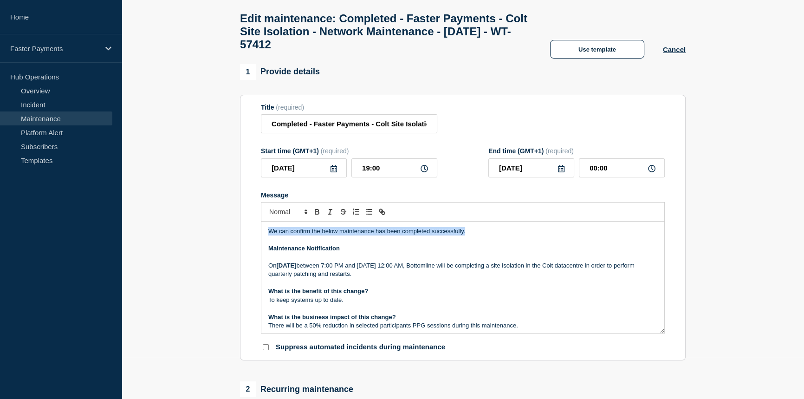 The width and height of the screenshot is (804, 399). Describe the element at coordinates (382, 212) in the screenshot. I see `button: Toggle link` at that location.